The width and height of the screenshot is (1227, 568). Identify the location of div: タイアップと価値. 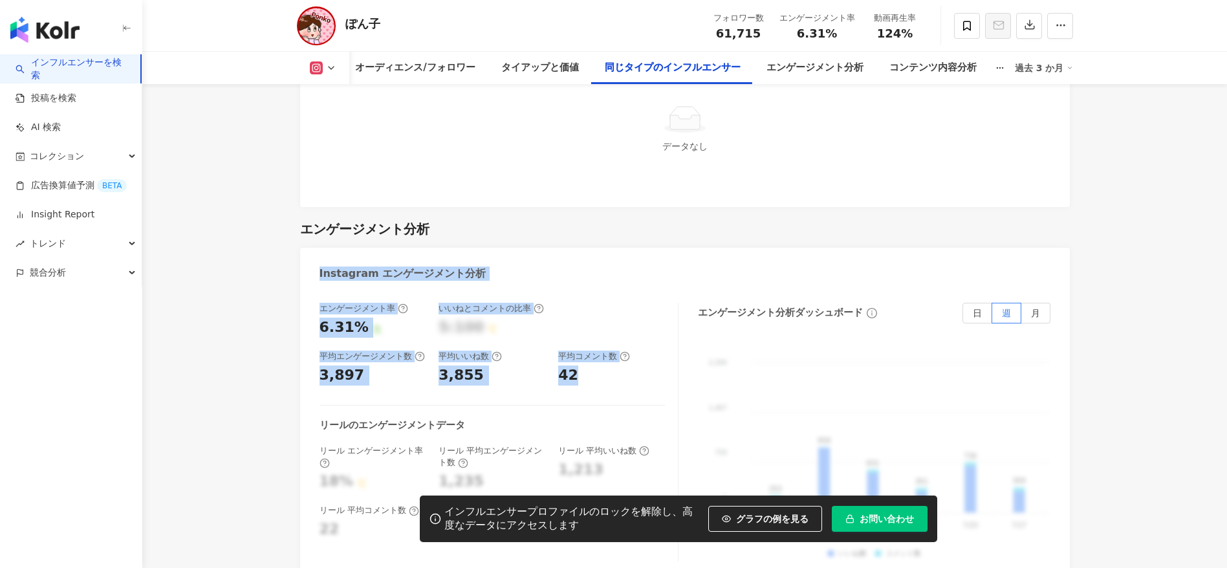
(540, 68).